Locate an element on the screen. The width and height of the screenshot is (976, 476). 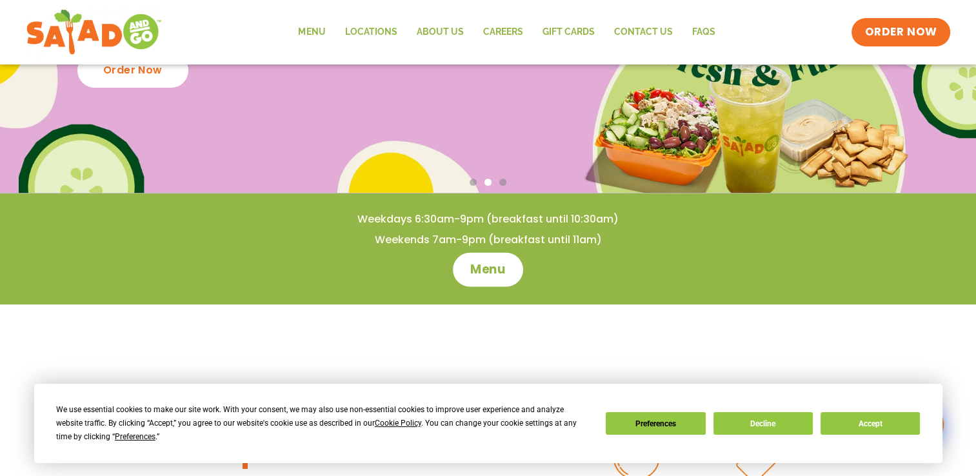
h4: Weekends 7am-9pm (breakfast until 11am) is located at coordinates (488, 240).